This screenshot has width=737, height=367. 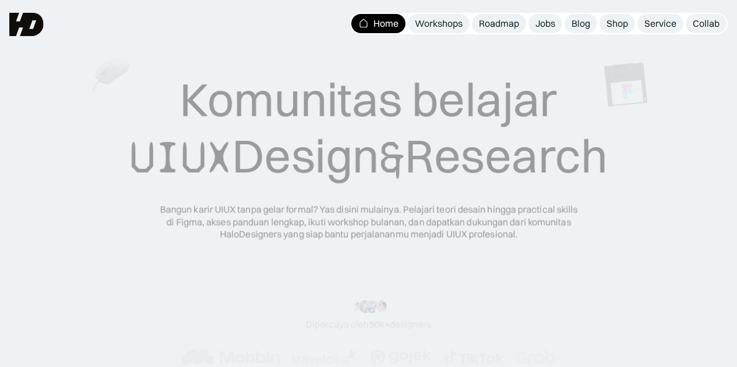 I want to click on a: Workshops, so click(x=438, y=23).